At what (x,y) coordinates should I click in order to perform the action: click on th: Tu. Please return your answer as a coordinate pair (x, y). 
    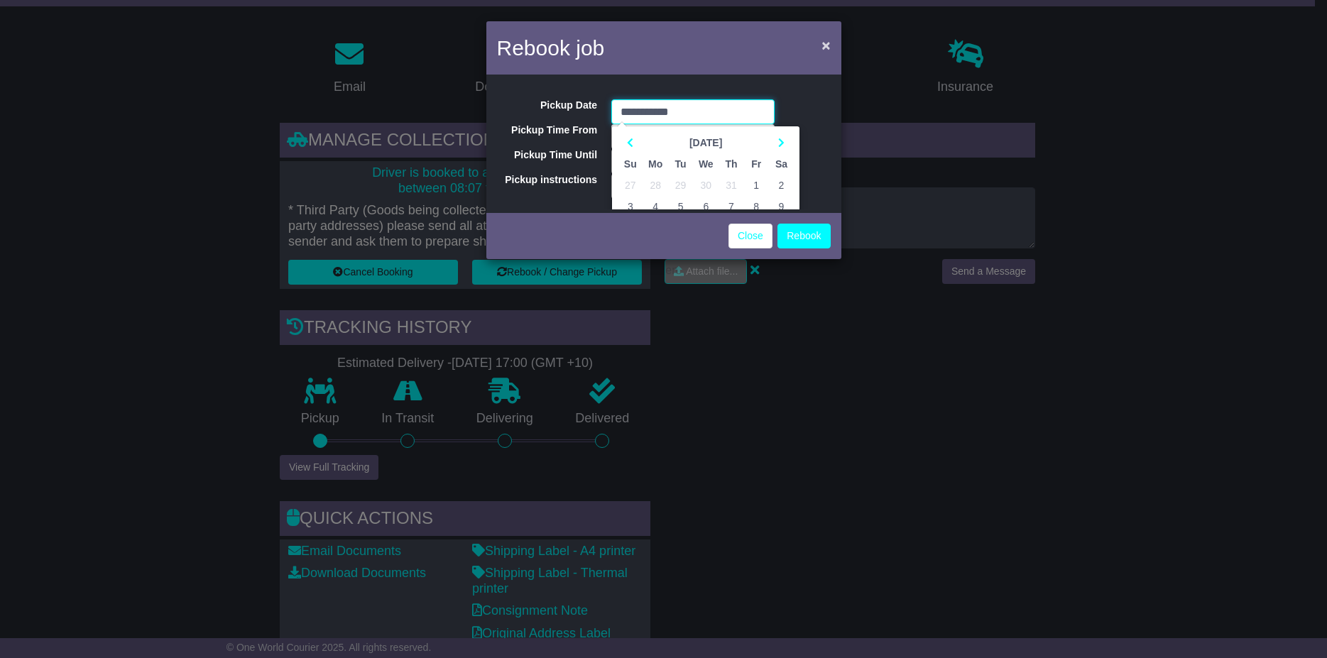
    Looking at the image, I should click on (680, 164).